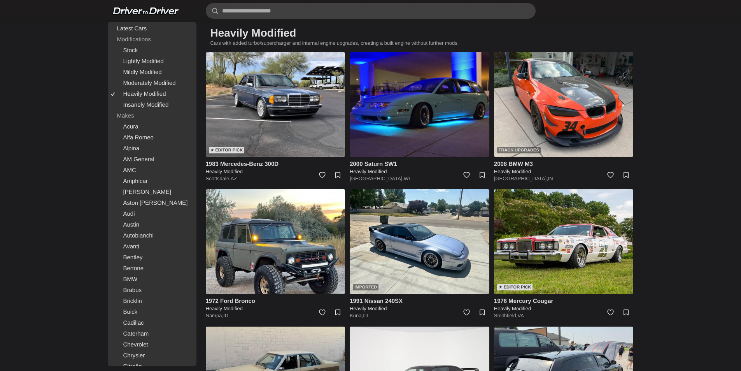 The width and height of the screenshot is (741, 371). I want to click on a: AZ, so click(234, 178).